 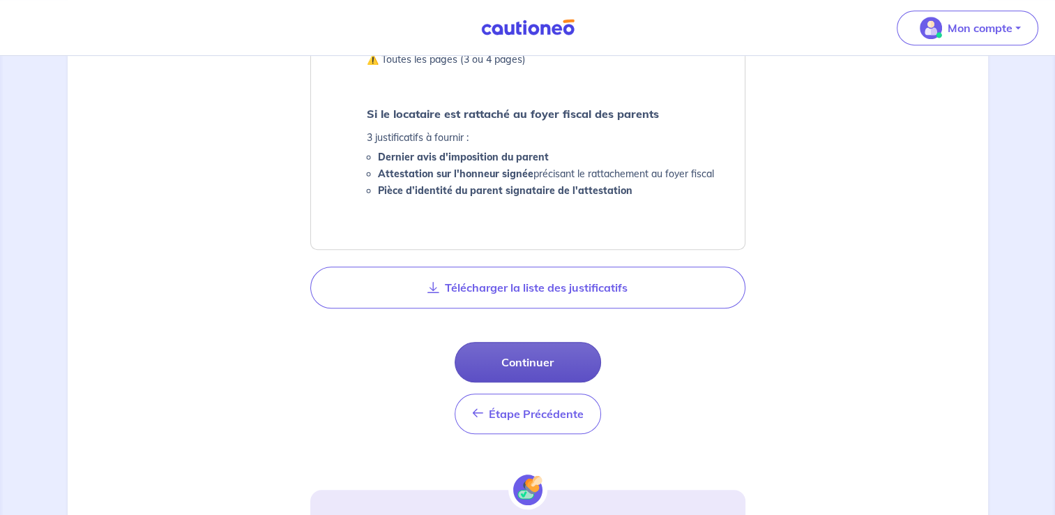 What do you see at coordinates (536, 414) in the screenshot?
I see `span: Étape Précédente` at bounding box center [536, 414].